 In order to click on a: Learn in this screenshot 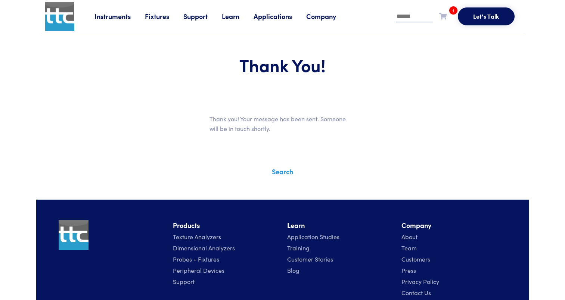, I will do `click(237, 16)`.